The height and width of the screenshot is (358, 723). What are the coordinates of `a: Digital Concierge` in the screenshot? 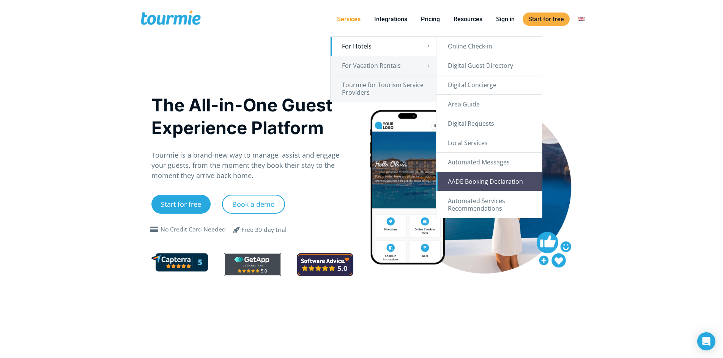 It's located at (489, 85).